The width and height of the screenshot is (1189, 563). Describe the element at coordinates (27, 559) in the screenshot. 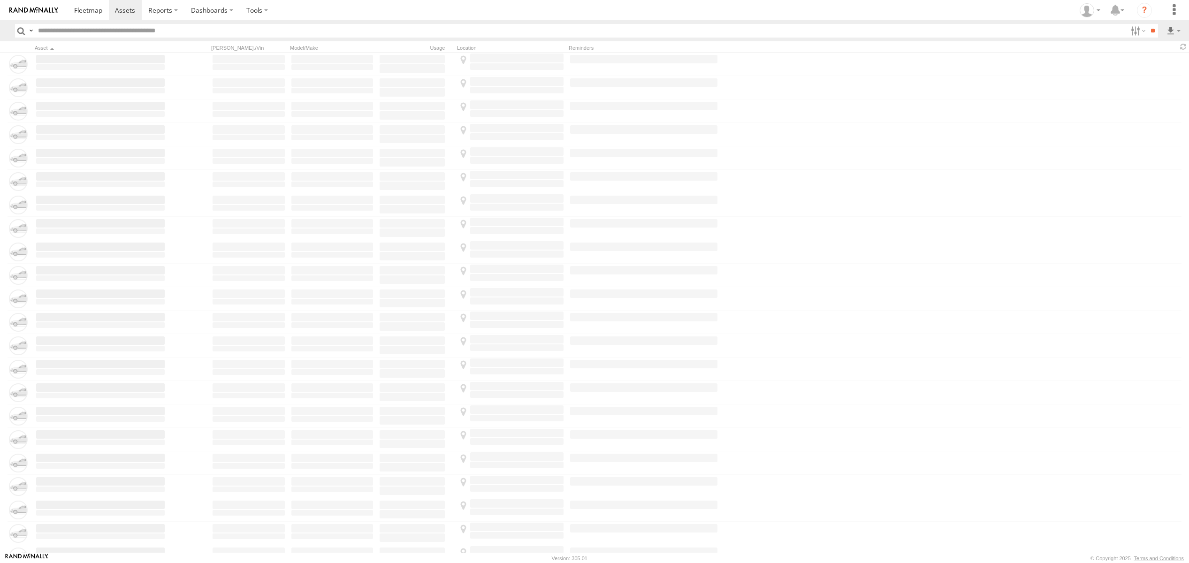

I see `a: Visit our Website` at that location.